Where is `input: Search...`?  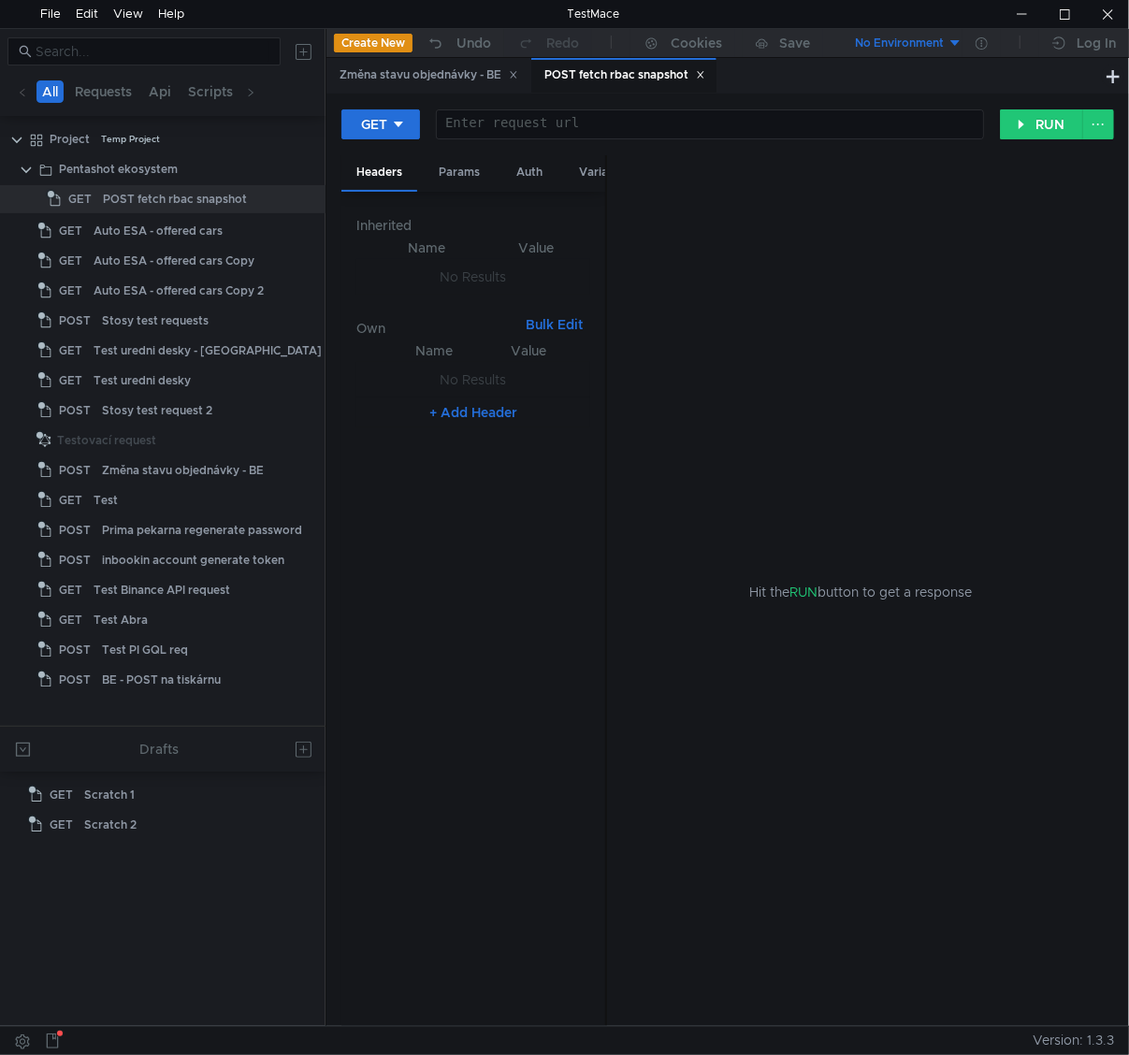 input: Search... is located at coordinates (153, 51).